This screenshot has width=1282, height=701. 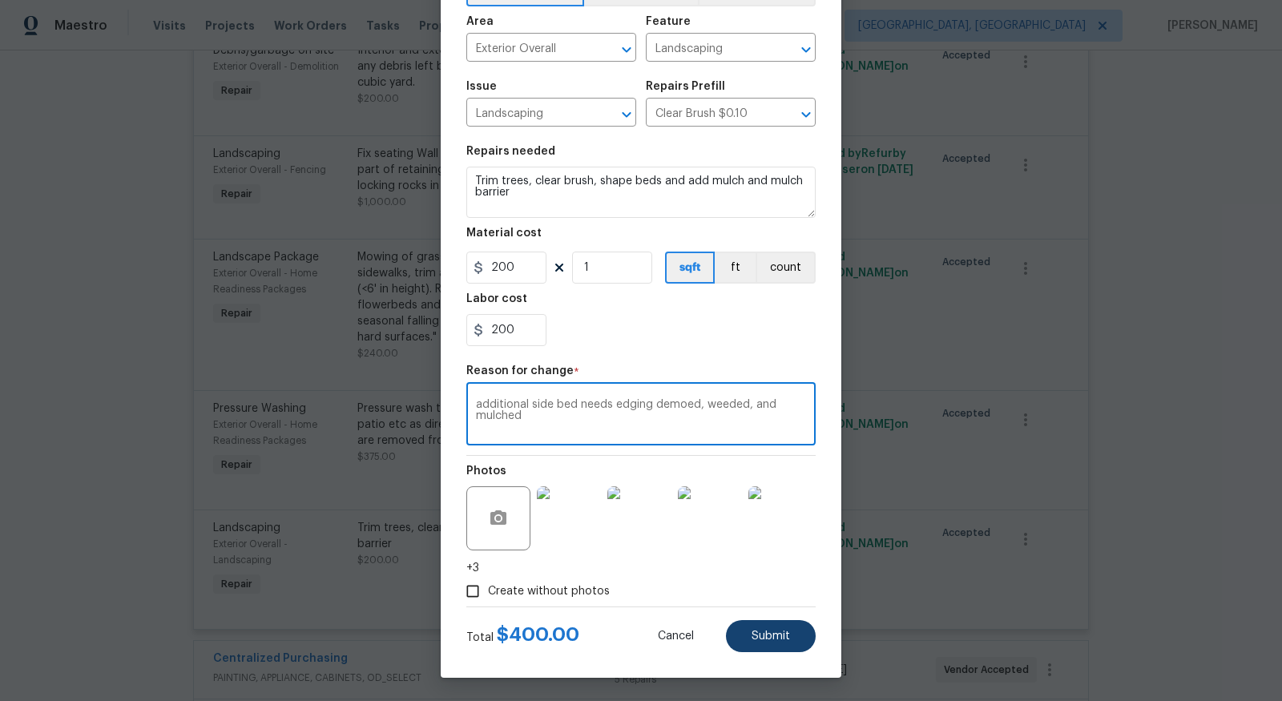 I want to click on button: sqft, so click(x=690, y=268).